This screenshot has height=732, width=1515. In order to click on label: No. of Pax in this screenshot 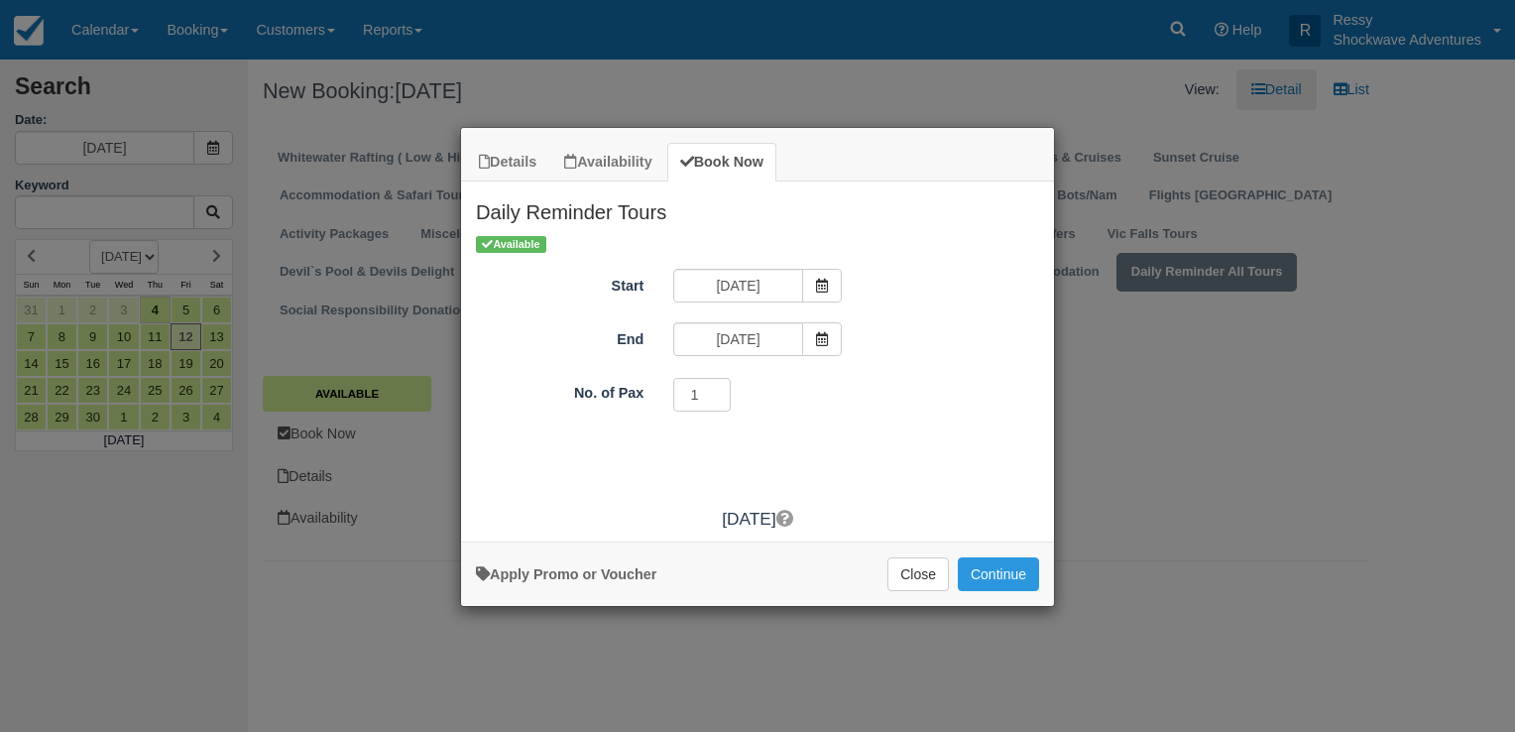, I will do `click(559, 390)`.